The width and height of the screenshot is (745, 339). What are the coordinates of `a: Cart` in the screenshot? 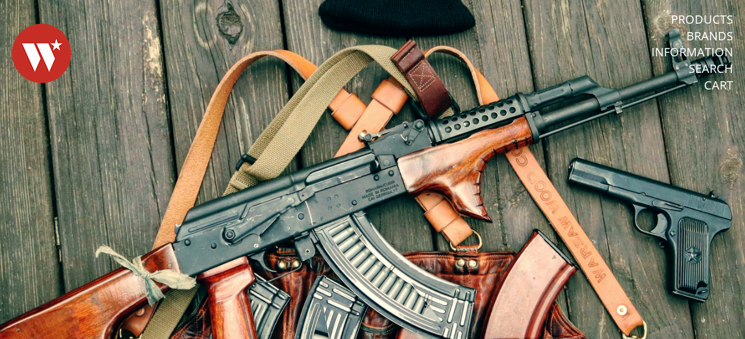 It's located at (718, 85).